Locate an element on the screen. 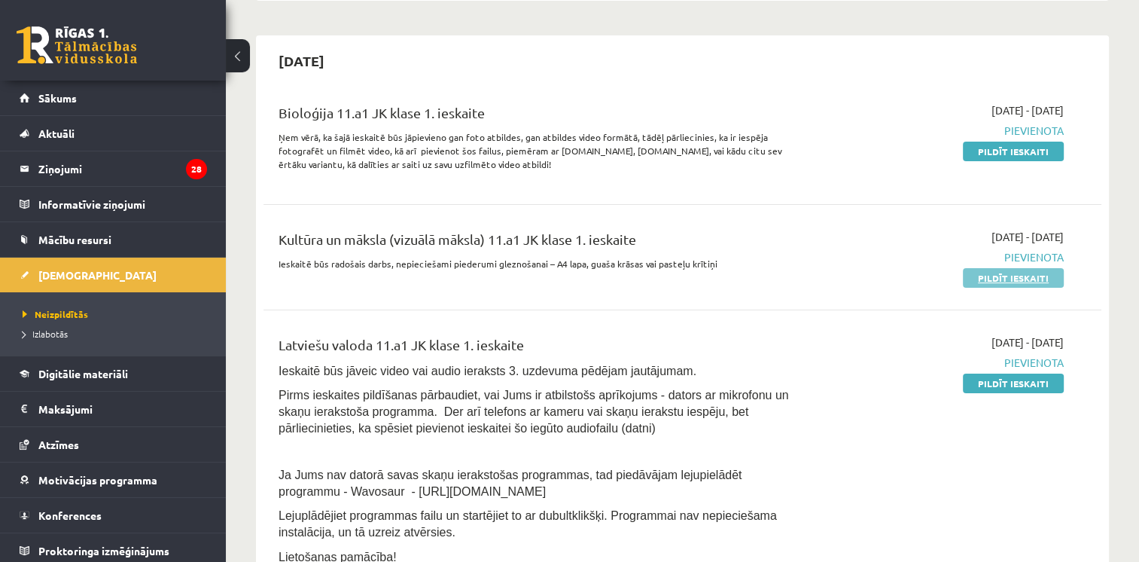 The image size is (1139, 562). span: Mācību resursi is located at coordinates (75, 239).